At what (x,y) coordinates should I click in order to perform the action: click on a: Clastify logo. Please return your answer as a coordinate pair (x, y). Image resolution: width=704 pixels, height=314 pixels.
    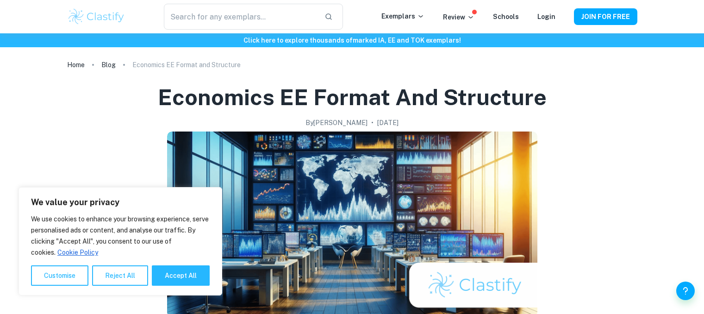
    Looking at the image, I should click on (96, 17).